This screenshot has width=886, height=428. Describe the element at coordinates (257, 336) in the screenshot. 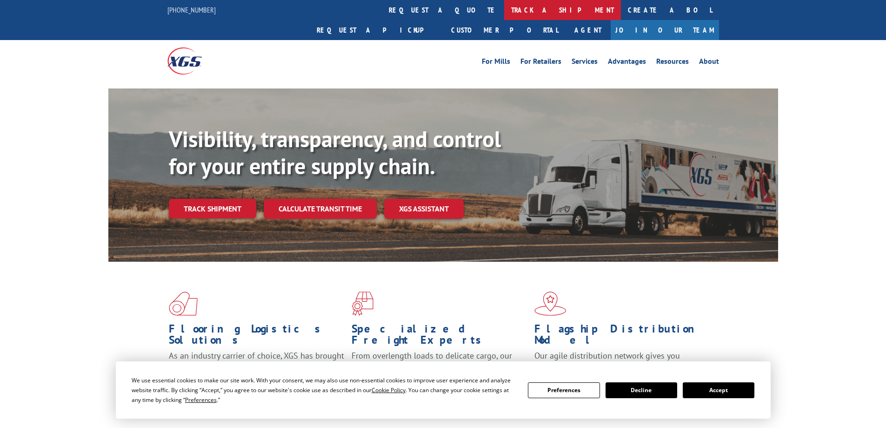

I see `h1: Flooring Logistics Solutions` at that location.